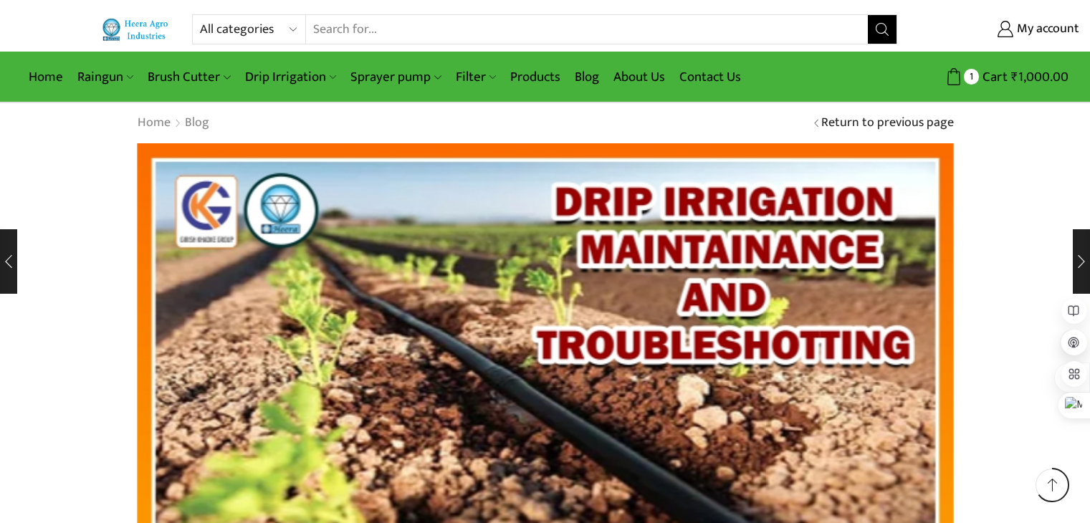  What do you see at coordinates (999, 29) in the screenshot?
I see `a: My account` at bounding box center [999, 29].